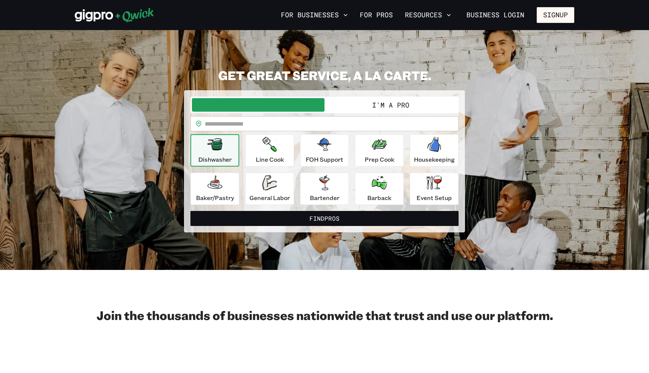  I want to click on button: FindPros, so click(325, 218).